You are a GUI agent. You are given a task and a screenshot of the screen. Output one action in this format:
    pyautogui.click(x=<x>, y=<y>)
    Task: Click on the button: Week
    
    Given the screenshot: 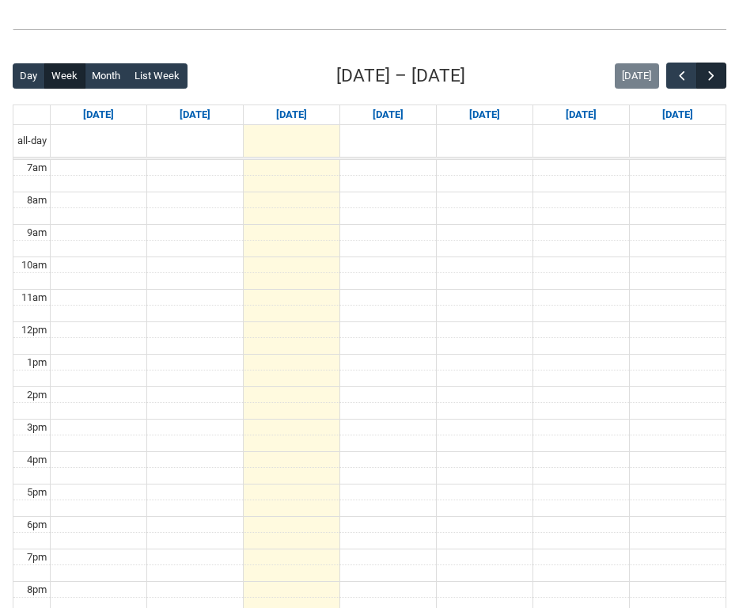 What is the action you would take?
    pyautogui.click(x=65, y=76)
    